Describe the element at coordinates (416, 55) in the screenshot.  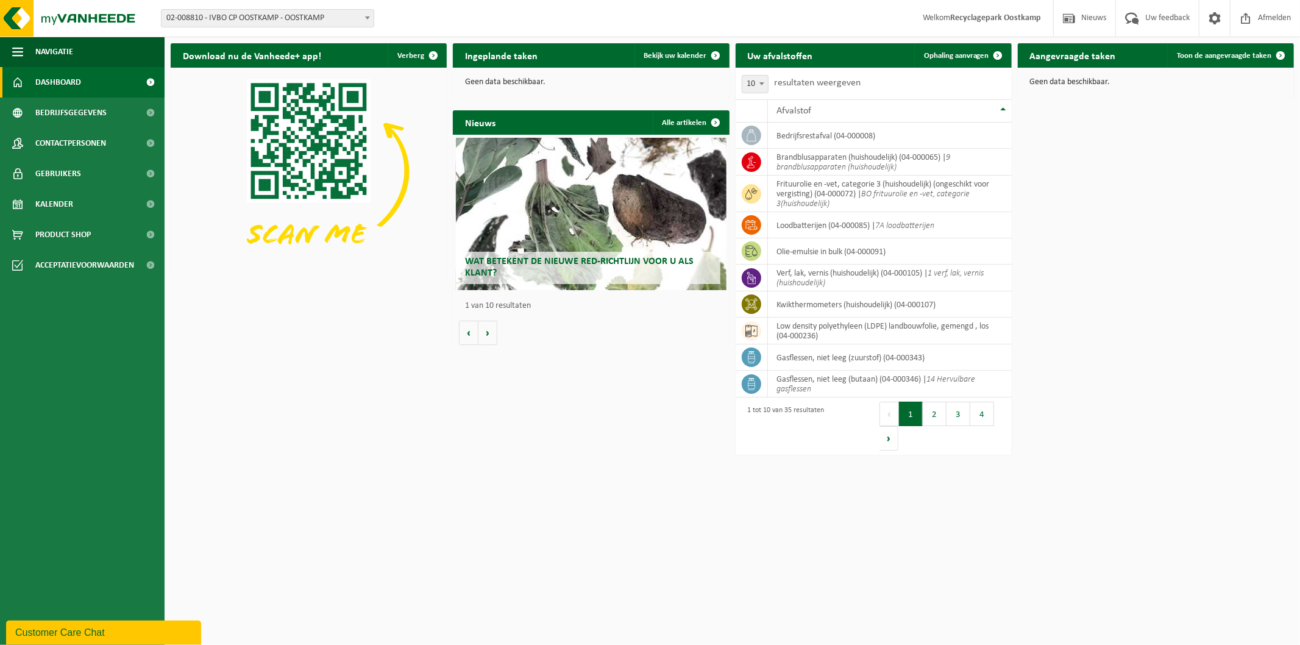
I see `button: Verberg` at that location.